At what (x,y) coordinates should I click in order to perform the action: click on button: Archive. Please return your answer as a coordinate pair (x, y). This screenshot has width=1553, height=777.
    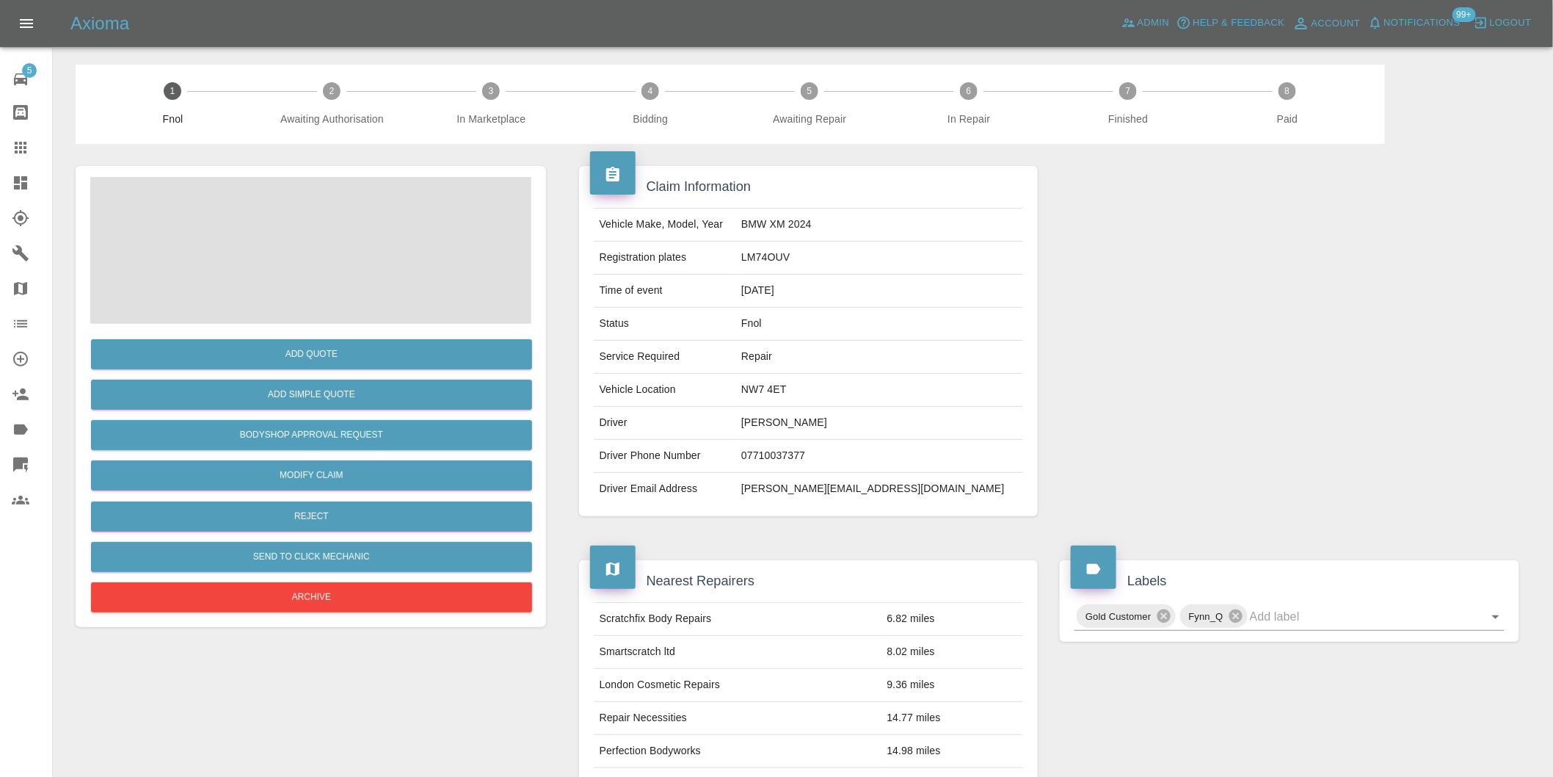
    Looking at the image, I should click on (311, 597).